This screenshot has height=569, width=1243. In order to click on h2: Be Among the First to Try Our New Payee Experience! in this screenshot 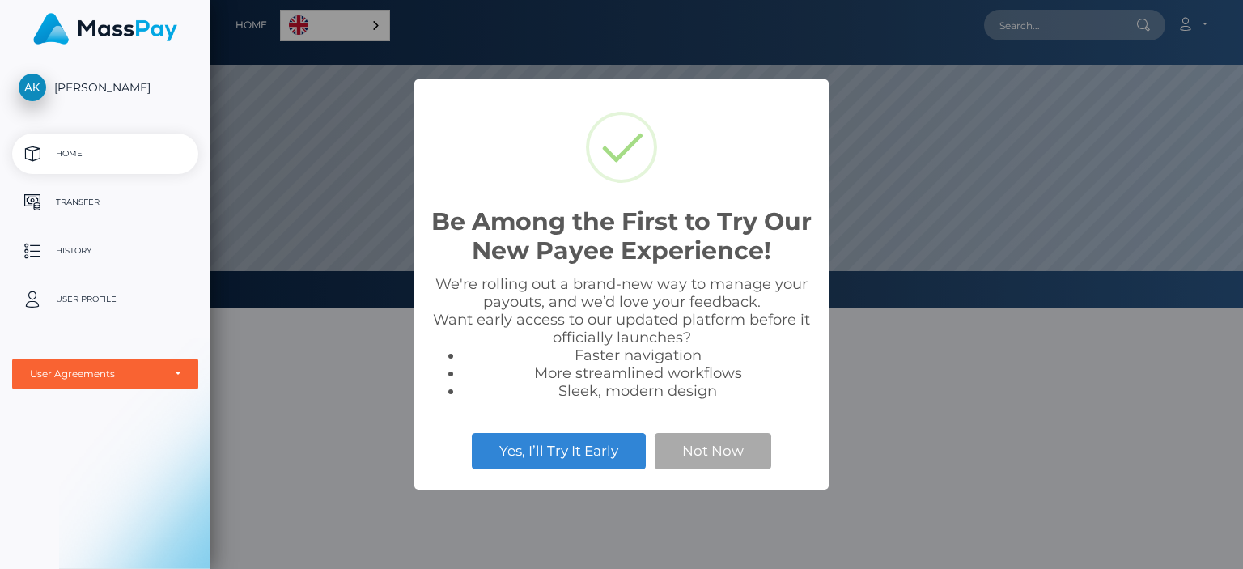, I will do `click(622, 236)`.